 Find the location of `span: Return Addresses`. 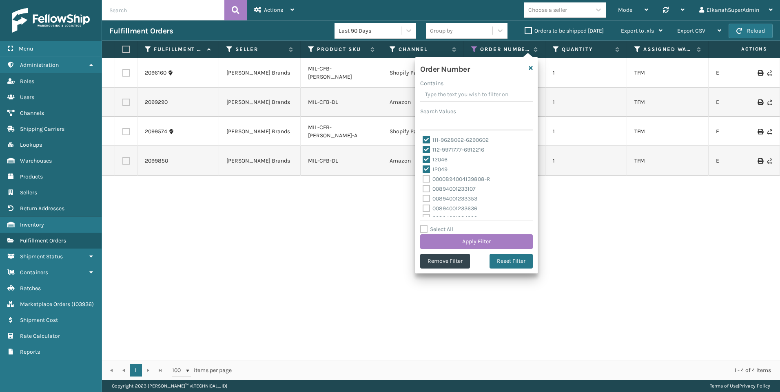

span: Return Addresses is located at coordinates (42, 208).